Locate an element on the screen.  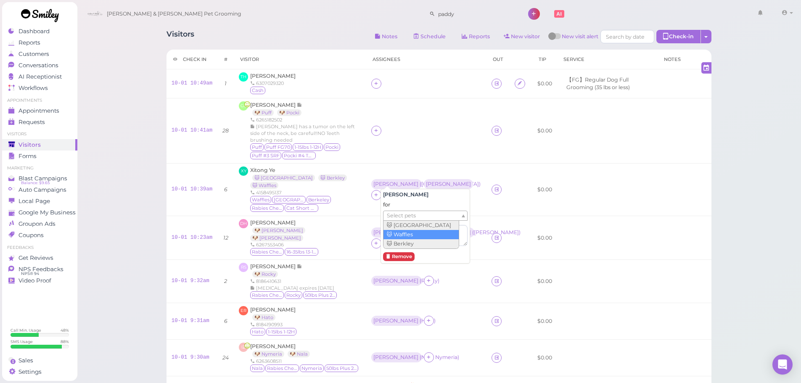
div: 48 % is located at coordinates (65, 330).